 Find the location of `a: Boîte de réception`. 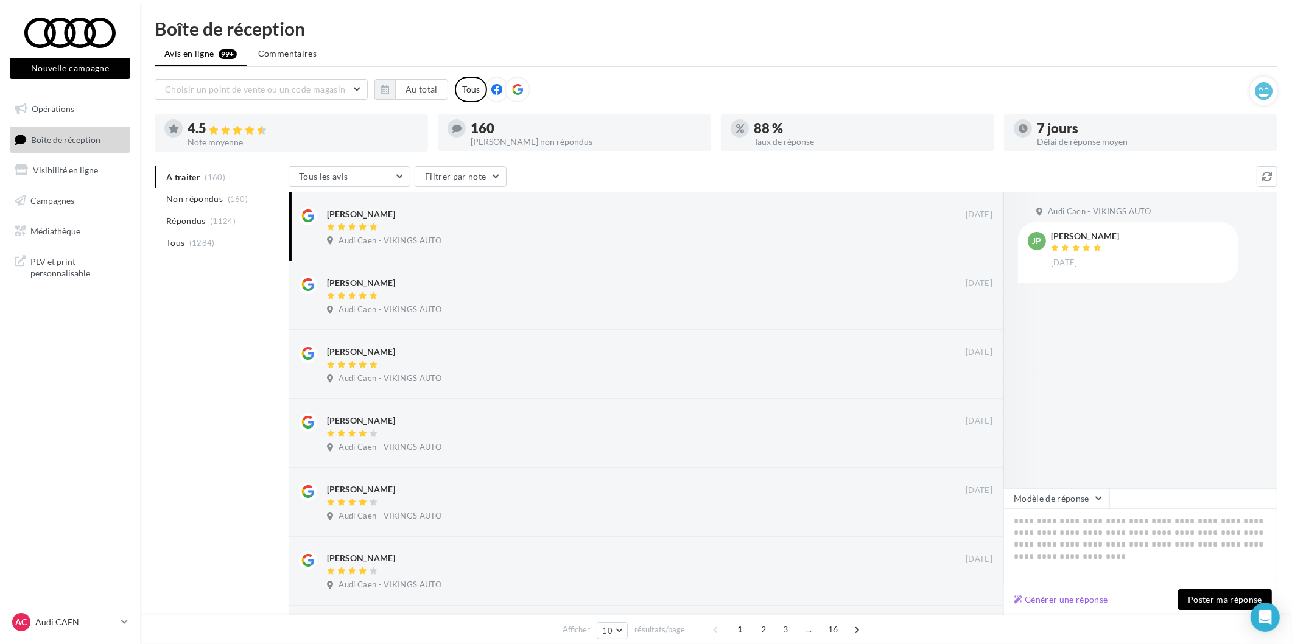

a: Boîte de réception is located at coordinates (70, 139).